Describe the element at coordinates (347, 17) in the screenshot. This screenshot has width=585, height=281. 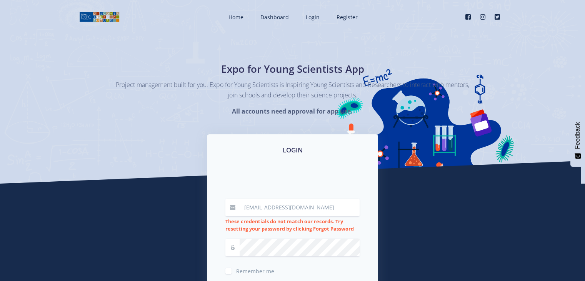
I see `span: Register` at that location.